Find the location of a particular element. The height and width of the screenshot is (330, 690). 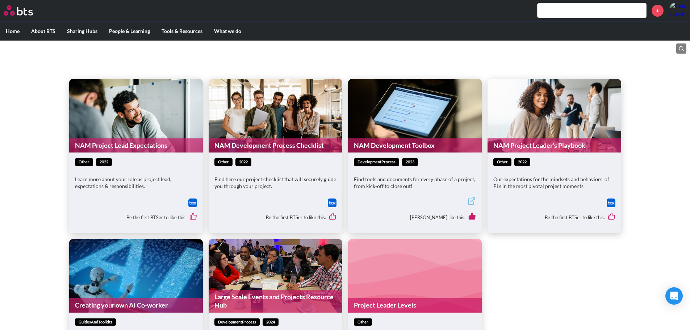

label: Tools & Resources is located at coordinates (182, 31).